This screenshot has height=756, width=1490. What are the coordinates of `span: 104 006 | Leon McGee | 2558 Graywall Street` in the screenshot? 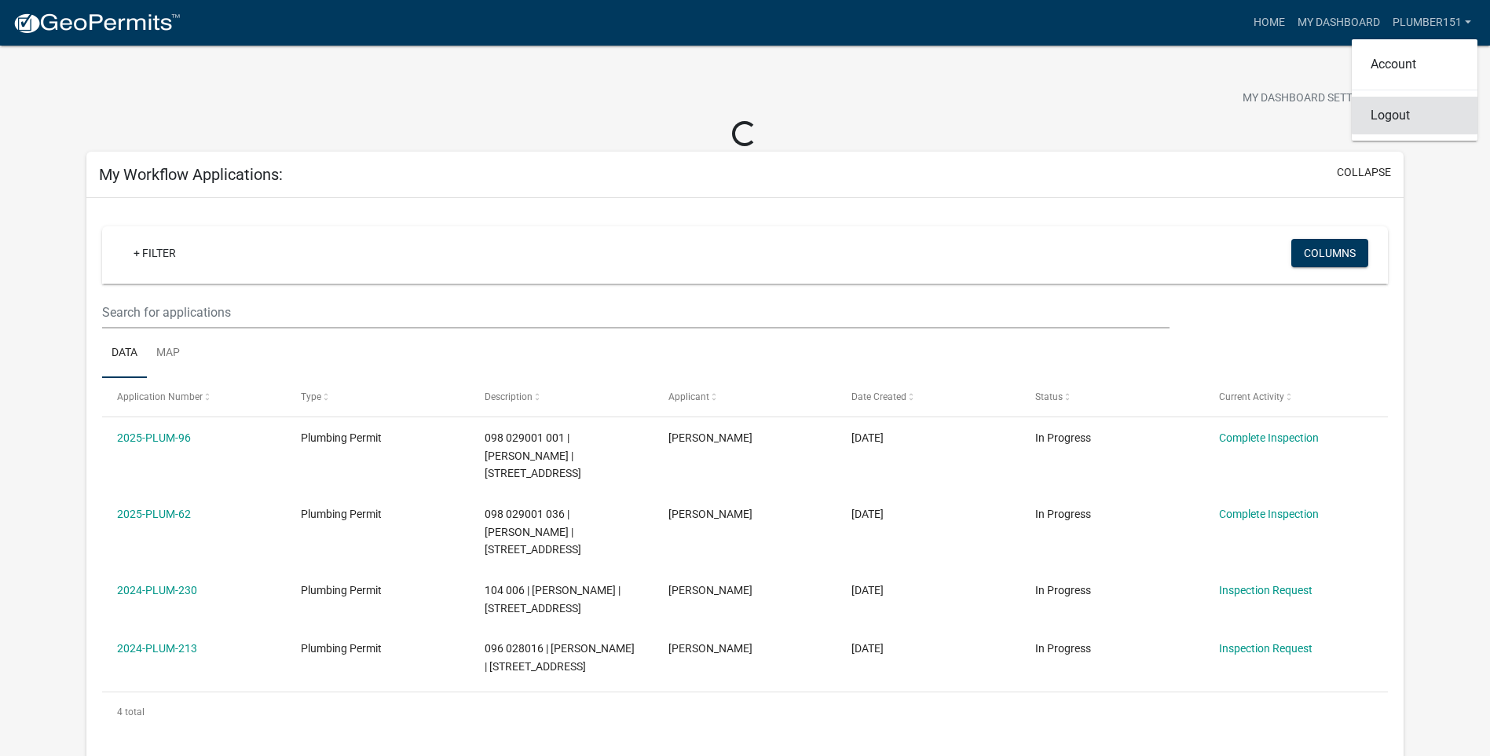 It's located at (552, 599).